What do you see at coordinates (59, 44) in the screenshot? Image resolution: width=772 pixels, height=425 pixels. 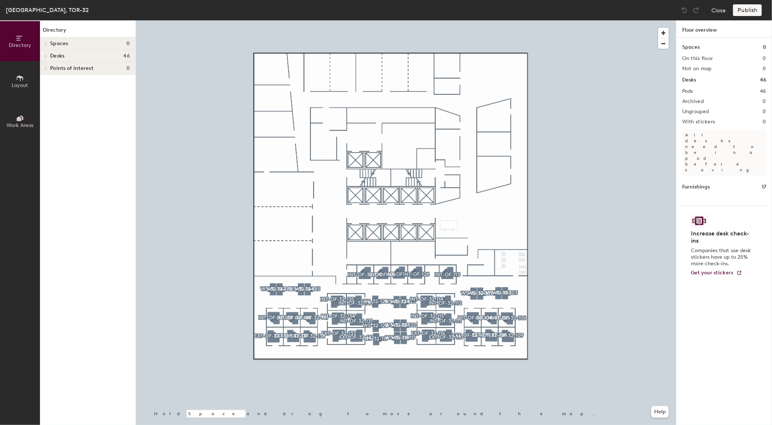 I see `span: Spaces` at bounding box center [59, 44].